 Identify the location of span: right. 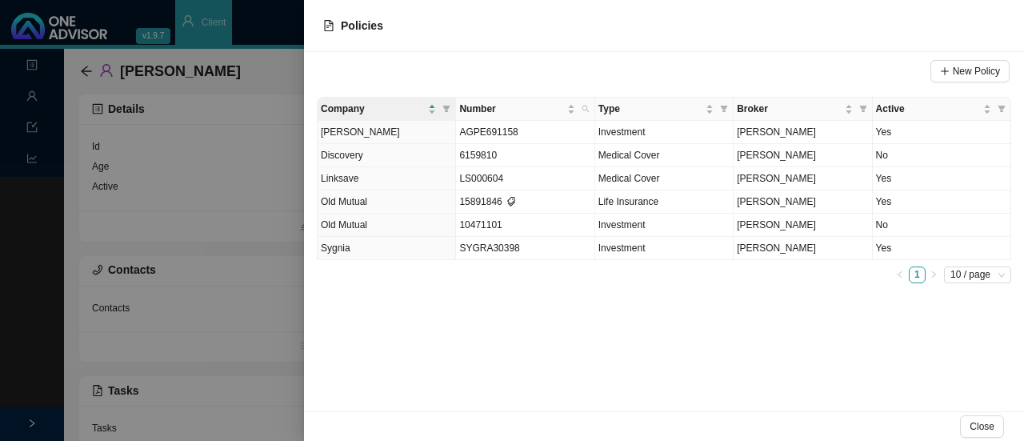
(934, 274).